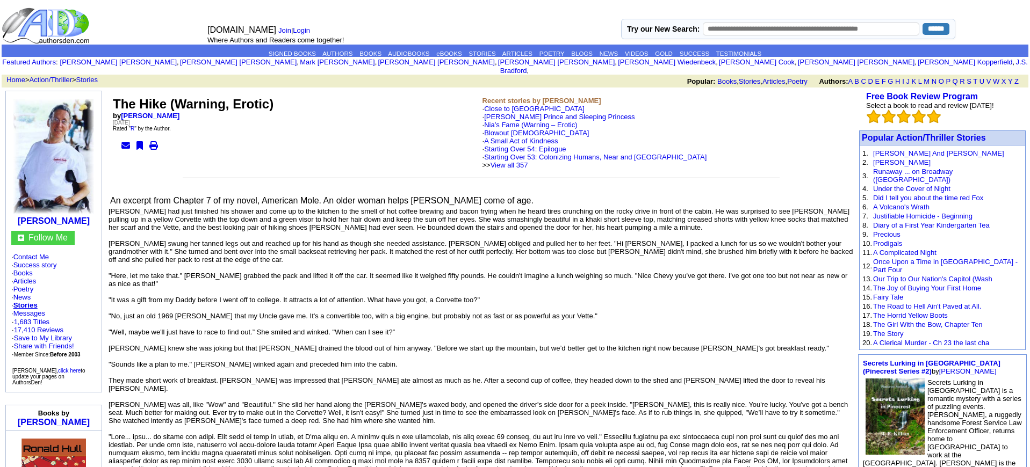  Describe the element at coordinates (370, 54) in the screenshot. I see `a: BOOKS` at that location.